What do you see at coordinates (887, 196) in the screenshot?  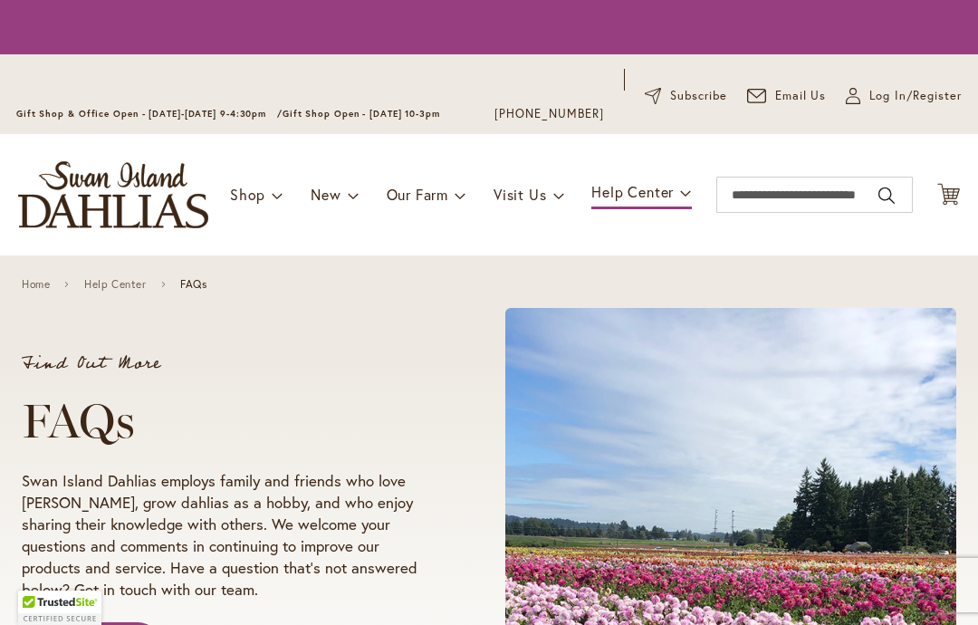 I see `button: Search` at bounding box center [887, 196].